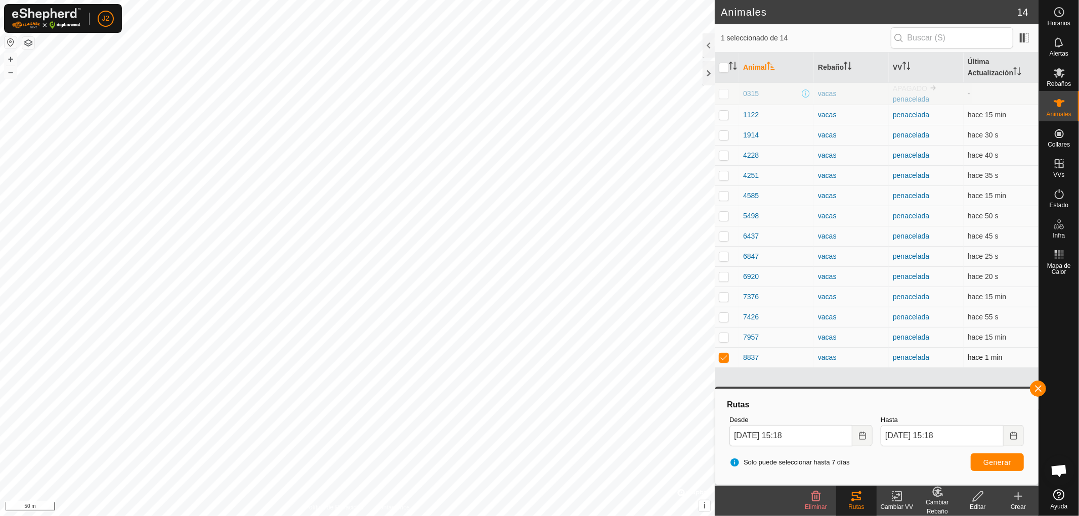 This screenshot has width=1079, height=516. Describe the element at coordinates (789, 463) in the screenshot. I see `span: Solo puede seleccionar hasta 7 días` at that location.